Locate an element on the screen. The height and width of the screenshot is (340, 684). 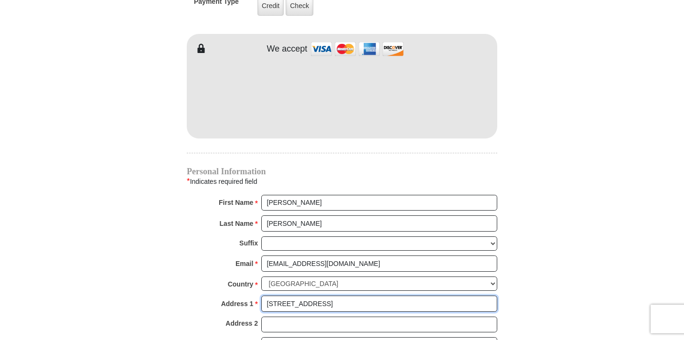
strong: Last Name is located at coordinates (236, 224).